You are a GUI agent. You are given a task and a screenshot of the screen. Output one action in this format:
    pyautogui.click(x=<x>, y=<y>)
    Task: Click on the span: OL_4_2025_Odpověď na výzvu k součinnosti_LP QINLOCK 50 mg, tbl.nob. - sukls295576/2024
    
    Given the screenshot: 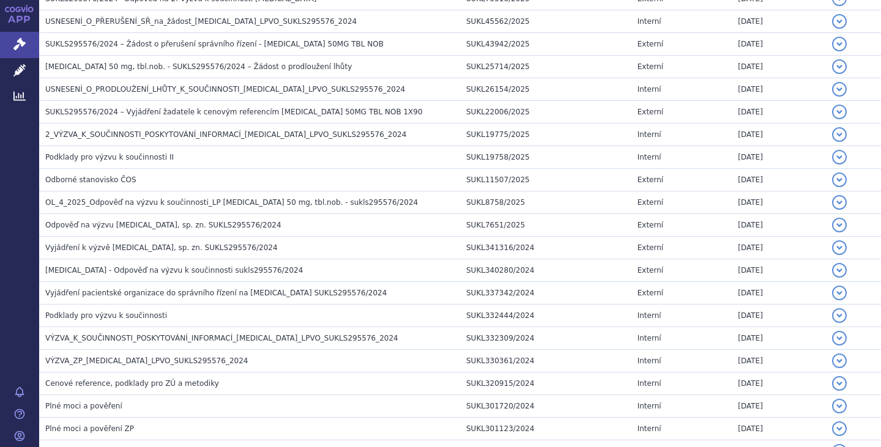 What is the action you would take?
    pyautogui.click(x=231, y=202)
    